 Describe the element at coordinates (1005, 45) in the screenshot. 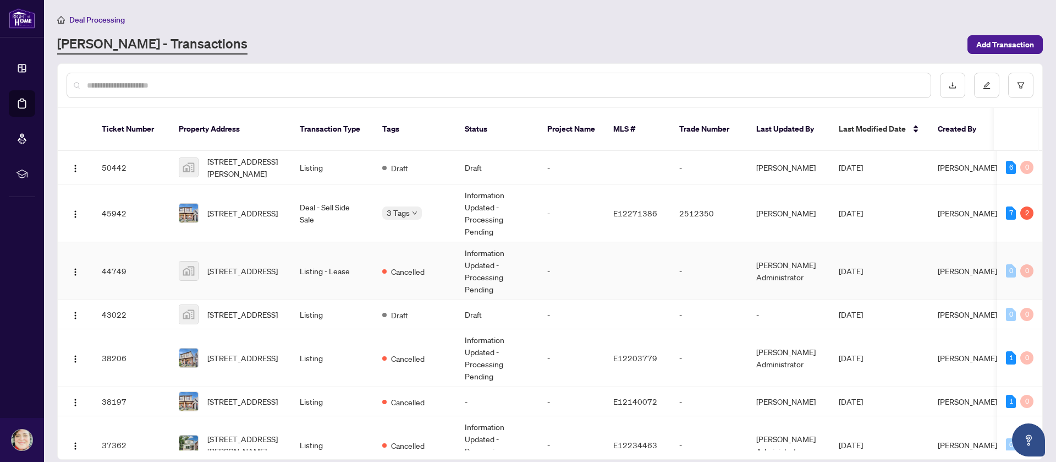

I see `span: Add Transaction` at that location.